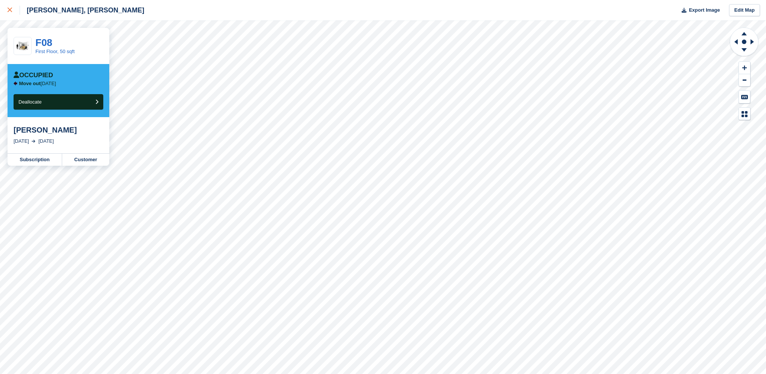 The image size is (766, 374). Describe the element at coordinates (35, 160) in the screenshot. I see `a: Subscription` at that location.